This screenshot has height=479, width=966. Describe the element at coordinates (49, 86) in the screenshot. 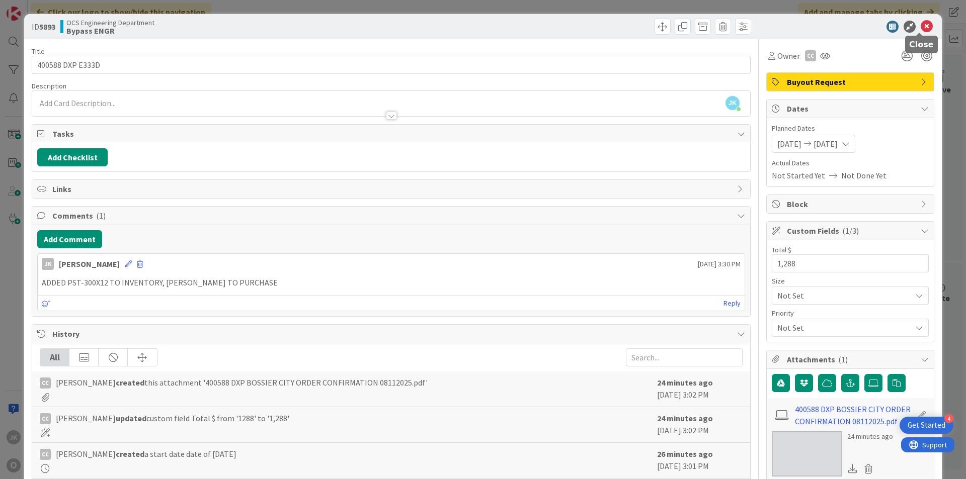

I see `span: Description` at that location.